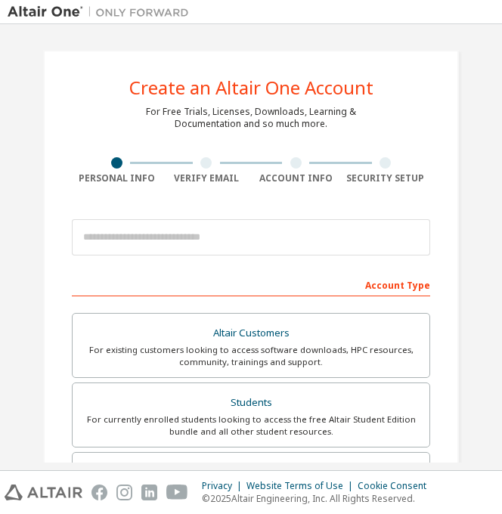  What do you see at coordinates (224, 486) in the screenshot?
I see `div: Privacy` at bounding box center [224, 486].